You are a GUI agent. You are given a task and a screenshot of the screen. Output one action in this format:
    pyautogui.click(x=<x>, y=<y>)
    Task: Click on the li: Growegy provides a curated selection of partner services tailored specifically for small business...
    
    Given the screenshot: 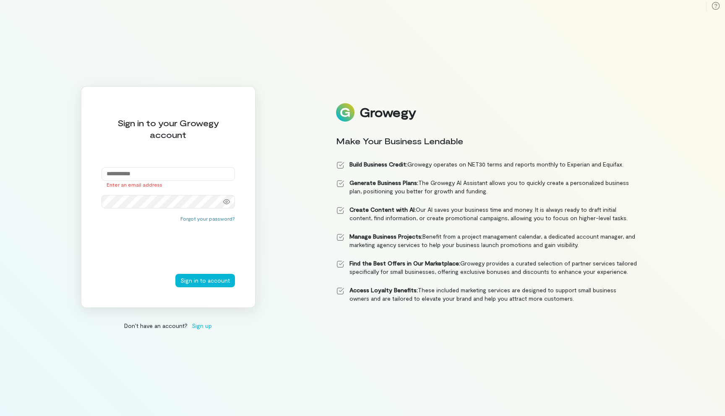 What is the action you would take?
    pyautogui.click(x=487, y=268)
    